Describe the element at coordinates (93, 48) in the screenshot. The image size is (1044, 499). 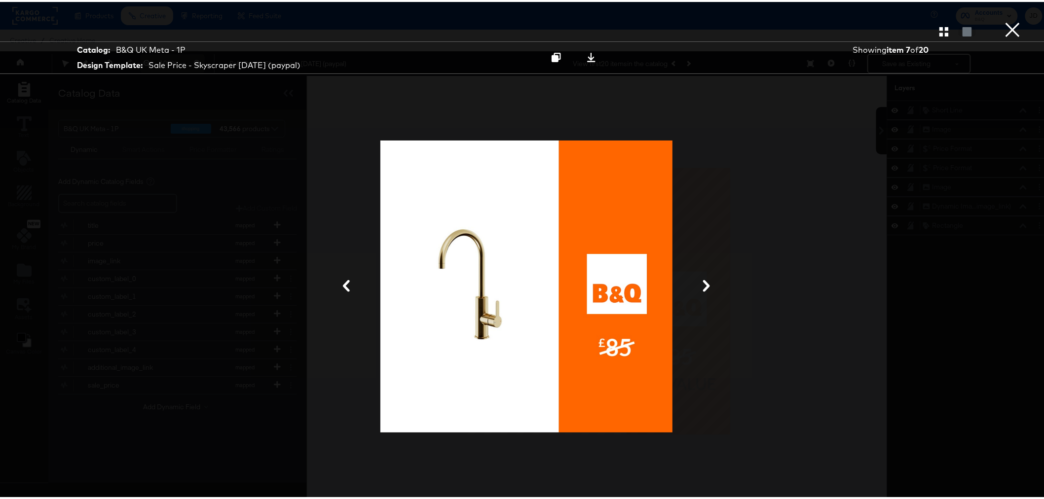
I see `strong: Catalog:` at that location.